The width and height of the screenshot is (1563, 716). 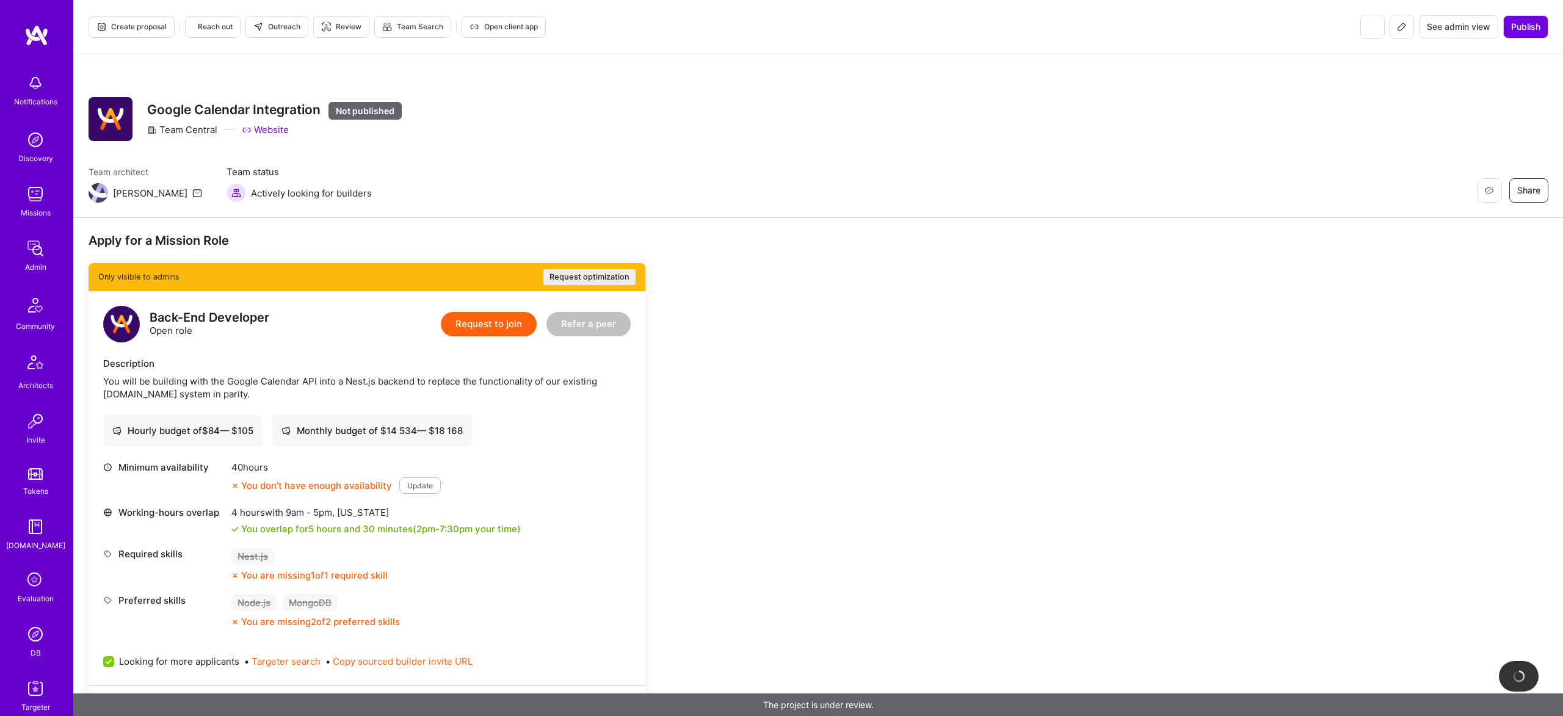 What do you see at coordinates (35, 305) in the screenshot?
I see `img: Community` at bounding box center [35, 305].